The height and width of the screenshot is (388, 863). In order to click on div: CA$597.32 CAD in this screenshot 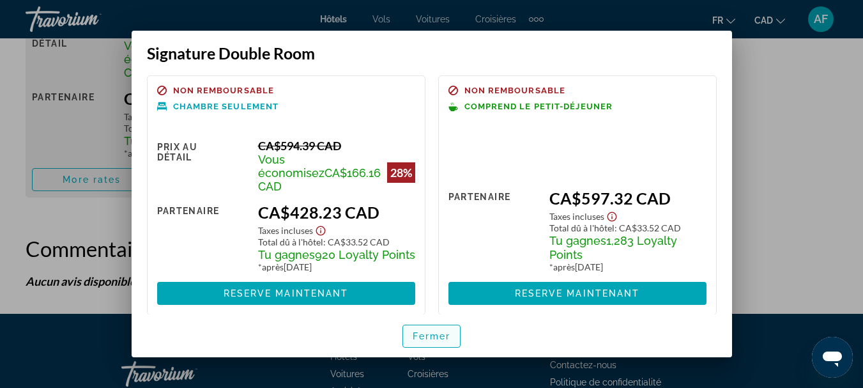, I will do `click(627, 198)`.